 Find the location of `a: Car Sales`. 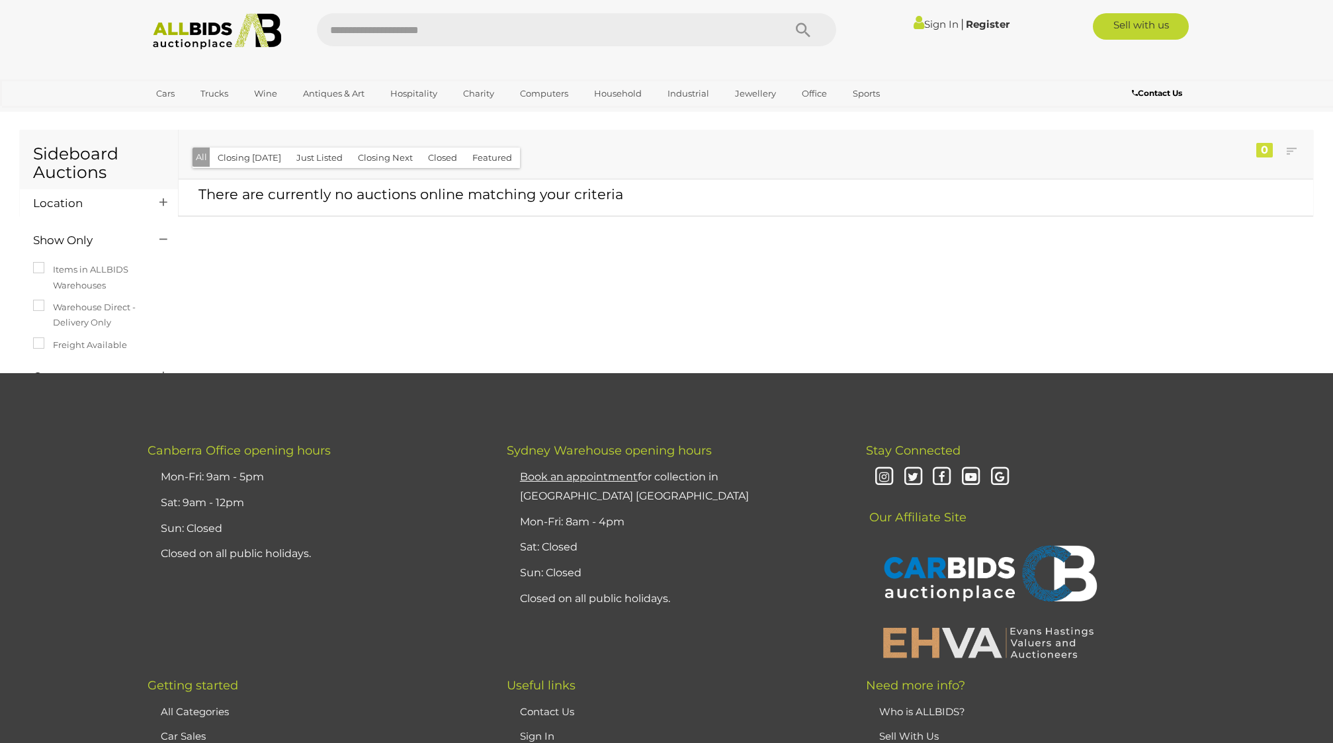

a: Car Sales is located at coordinates (183, 736).